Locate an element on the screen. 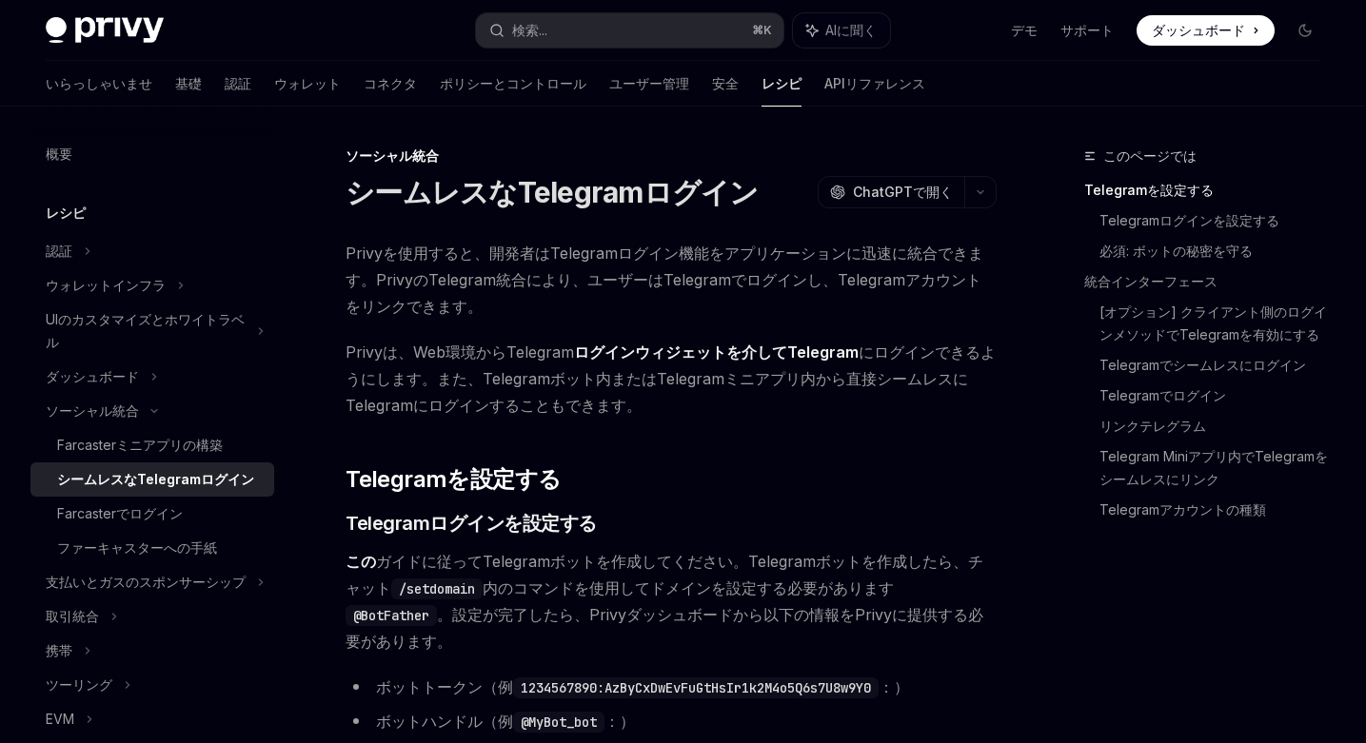 The image size is (1366, 743). font: ガイドに従って is located at coordinates (429, 562).